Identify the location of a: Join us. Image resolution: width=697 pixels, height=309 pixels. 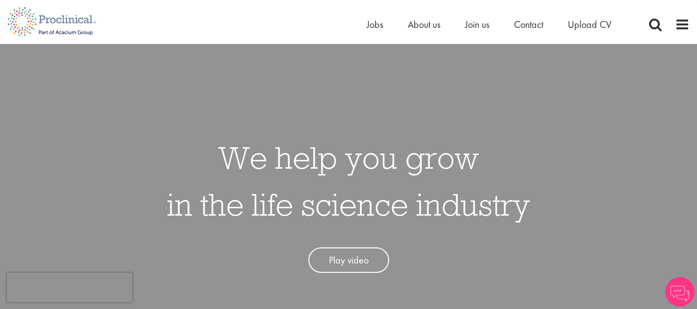
(477, 24).